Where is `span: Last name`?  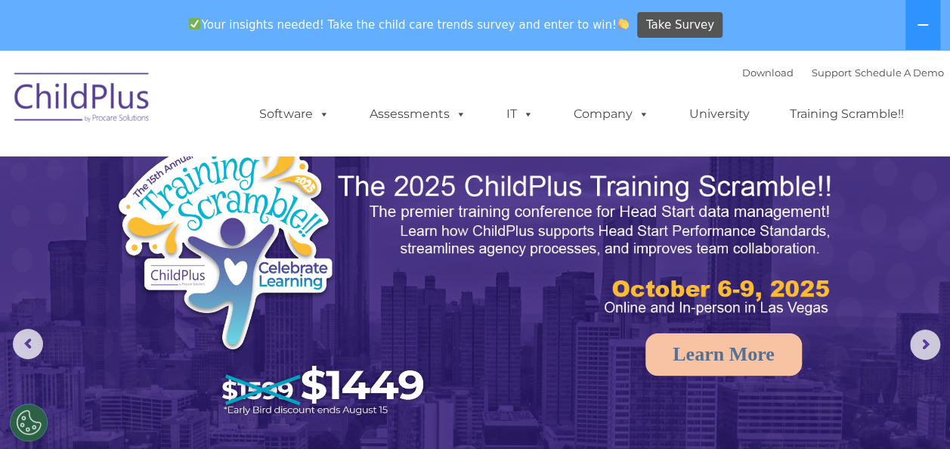
span: Last name is located at coordinates (233, 105).